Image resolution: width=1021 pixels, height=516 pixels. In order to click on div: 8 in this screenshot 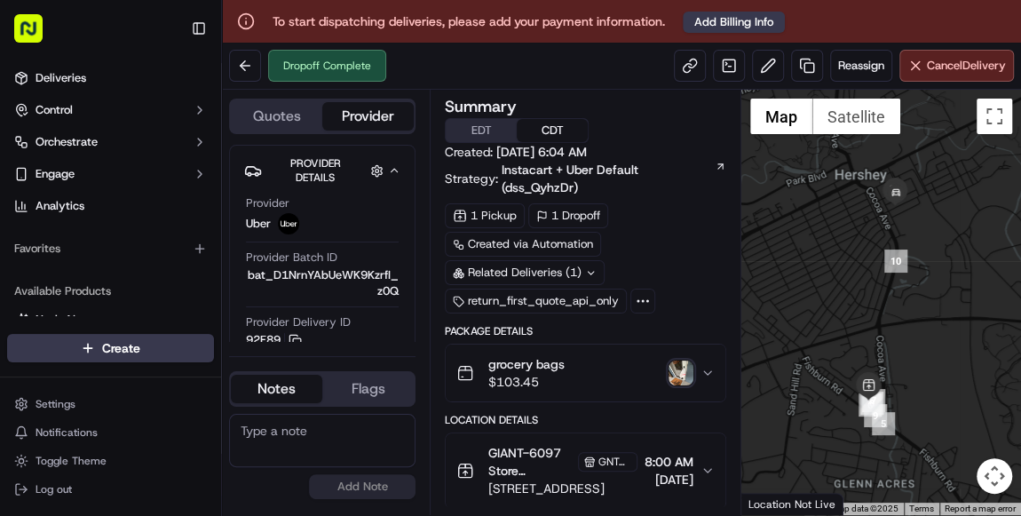, I will do `click(872, 403)`.